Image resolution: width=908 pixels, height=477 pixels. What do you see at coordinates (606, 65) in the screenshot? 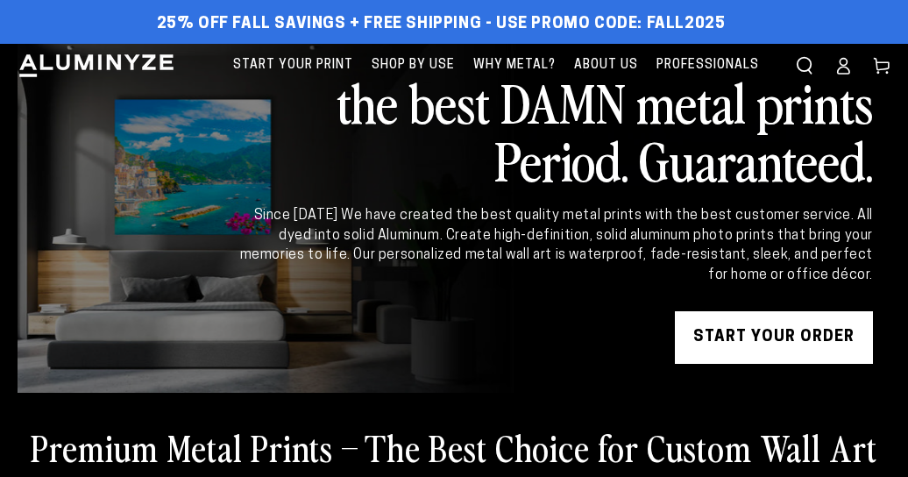
I see `a: About Us` at bounding box center [606, 65].